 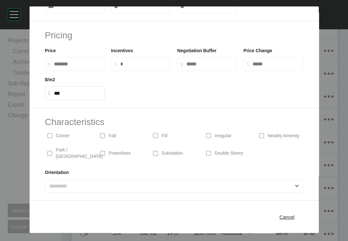 What do you see at coordinates (57, 172) in the screenshot?
I see `label: Orientation` at bounding box center [57, 172].